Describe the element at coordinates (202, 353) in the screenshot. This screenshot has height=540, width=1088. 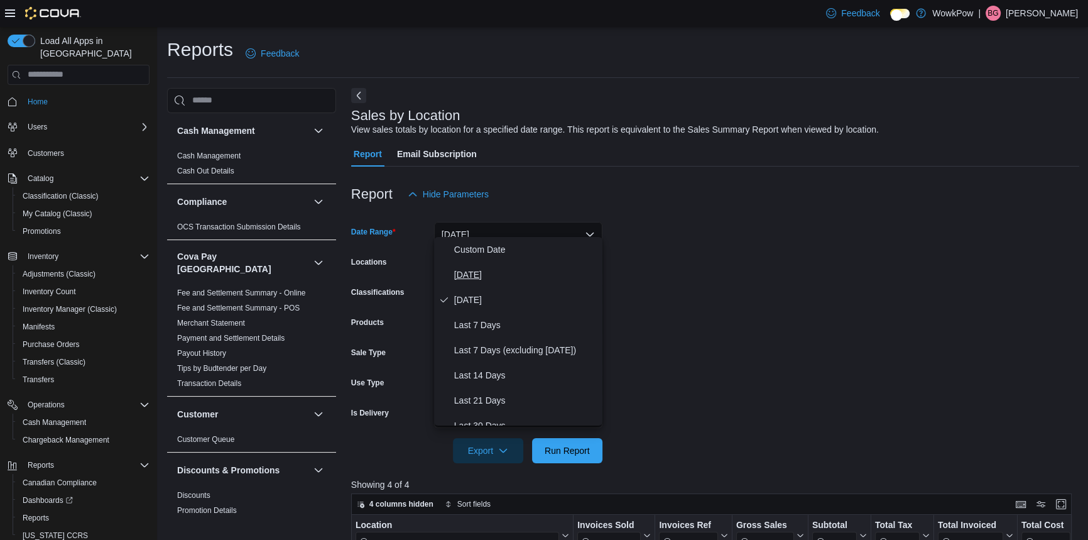
I see `a: Payout History` at that location.